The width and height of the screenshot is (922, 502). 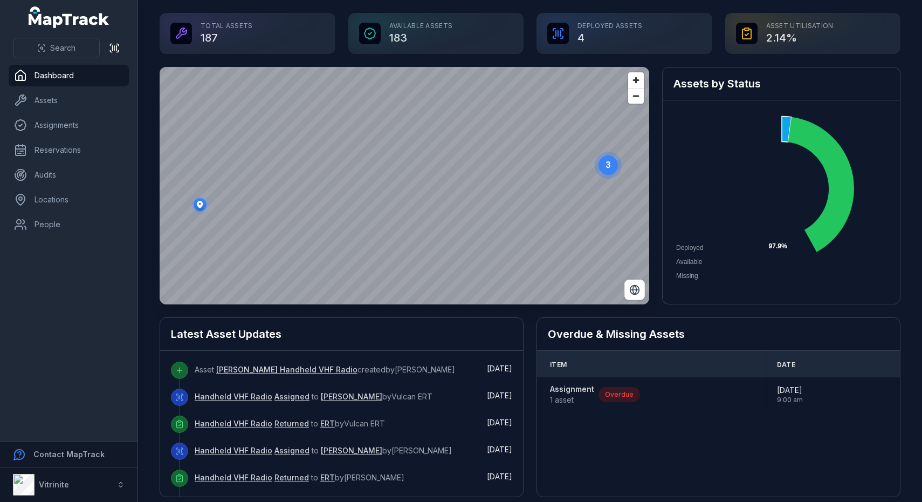 I want to click on time: 9/9/2025, 5:04:21 pm, so click(x=499, y=476).